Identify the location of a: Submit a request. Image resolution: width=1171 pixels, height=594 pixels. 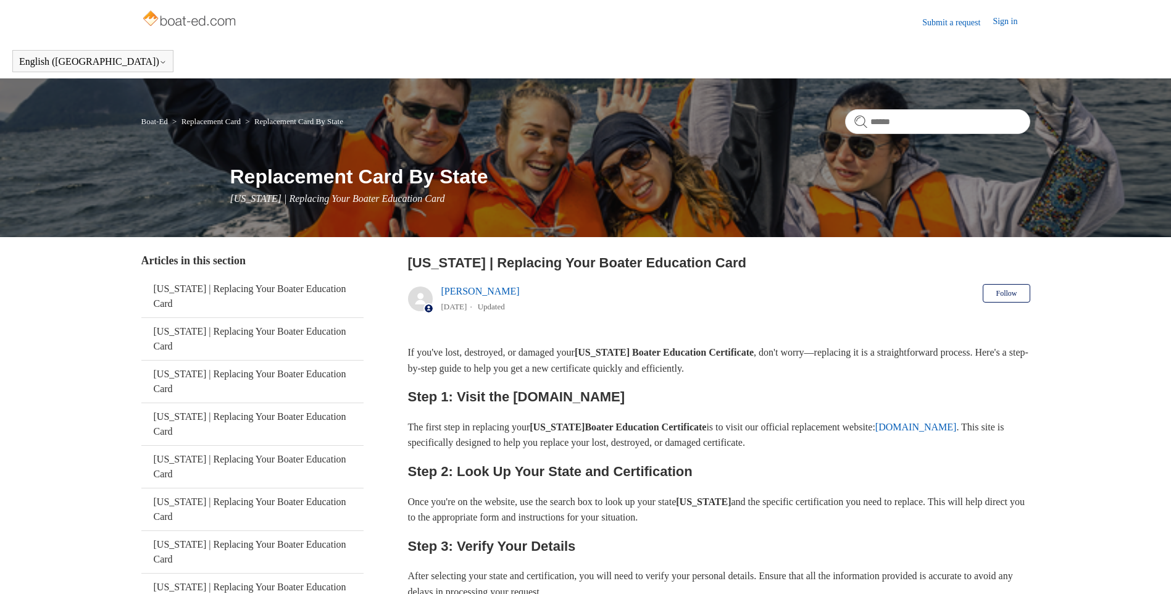
(957, 22).